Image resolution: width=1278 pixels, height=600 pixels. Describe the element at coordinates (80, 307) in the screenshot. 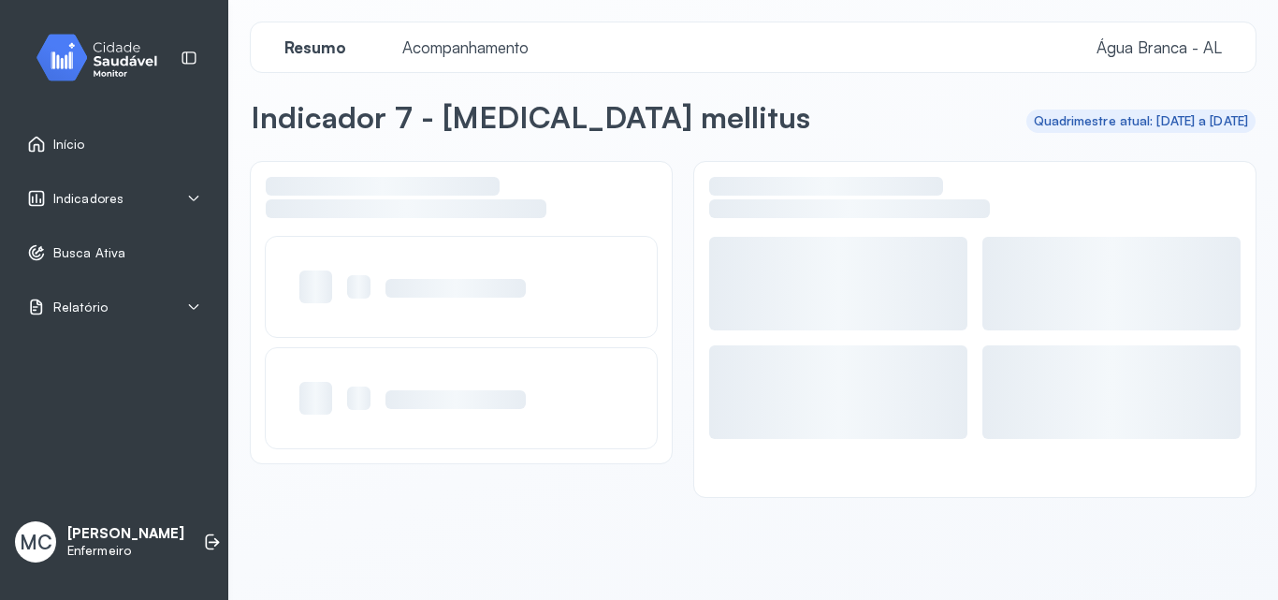

I see `span: Relatório` at that location.